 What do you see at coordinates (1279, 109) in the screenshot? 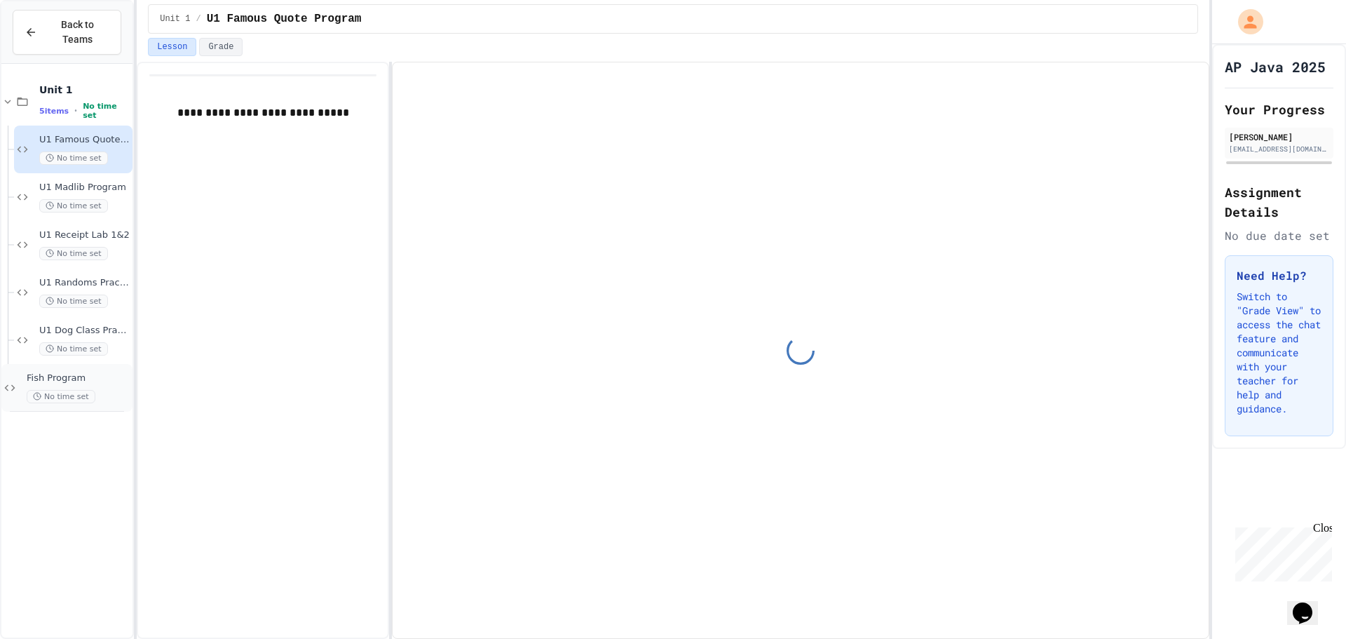
I see `h2: Your Progress` at bounding box center [1279, 109].